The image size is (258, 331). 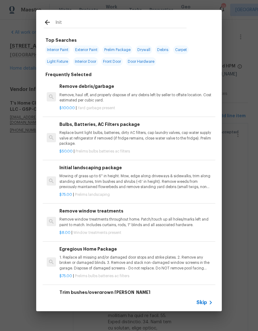 What do you see at coordinates (61, 40) in the screenshot?
I see `h6: Top Searches` at bounding box center [61, 40].